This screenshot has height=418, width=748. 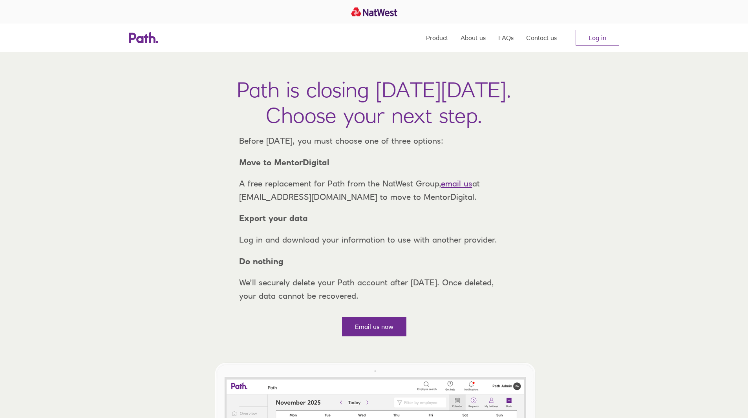 What do you see at coordinates (273, 218) in the screenshot?
I see `strong: Export your data` at bounding box center [273, 218].